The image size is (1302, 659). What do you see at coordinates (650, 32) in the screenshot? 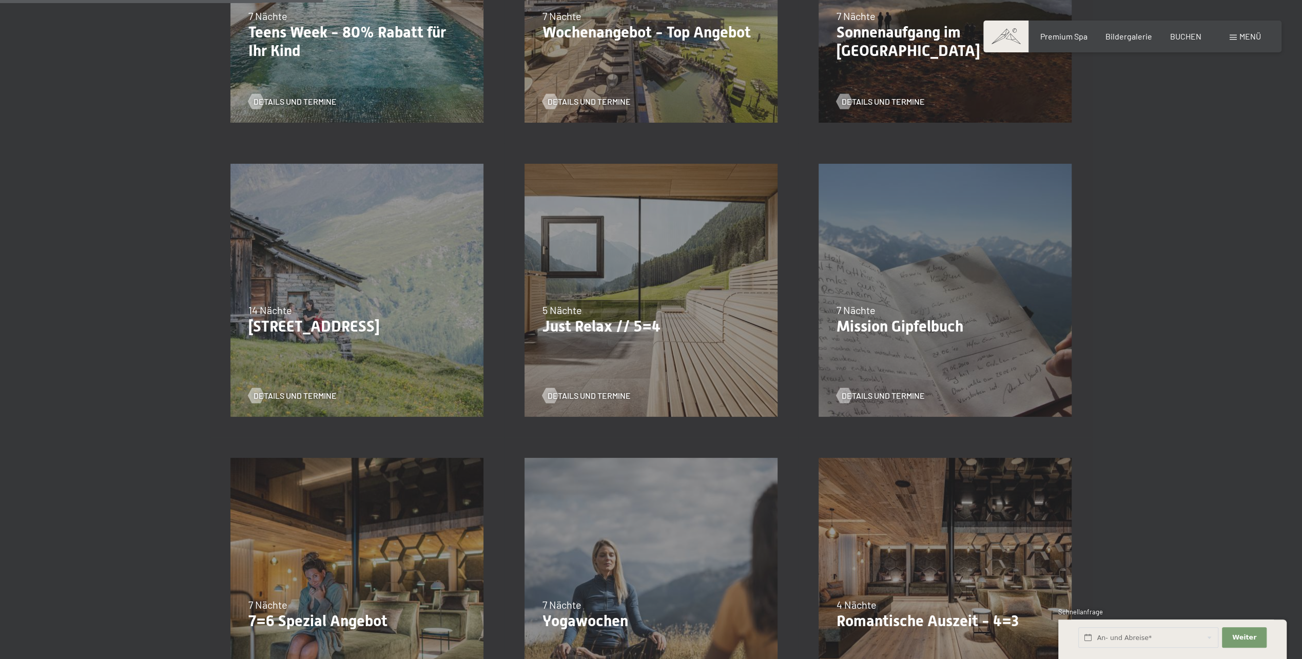
I see `p: Wochenangebot - Top Angebot` at bounding box center [650, 32].